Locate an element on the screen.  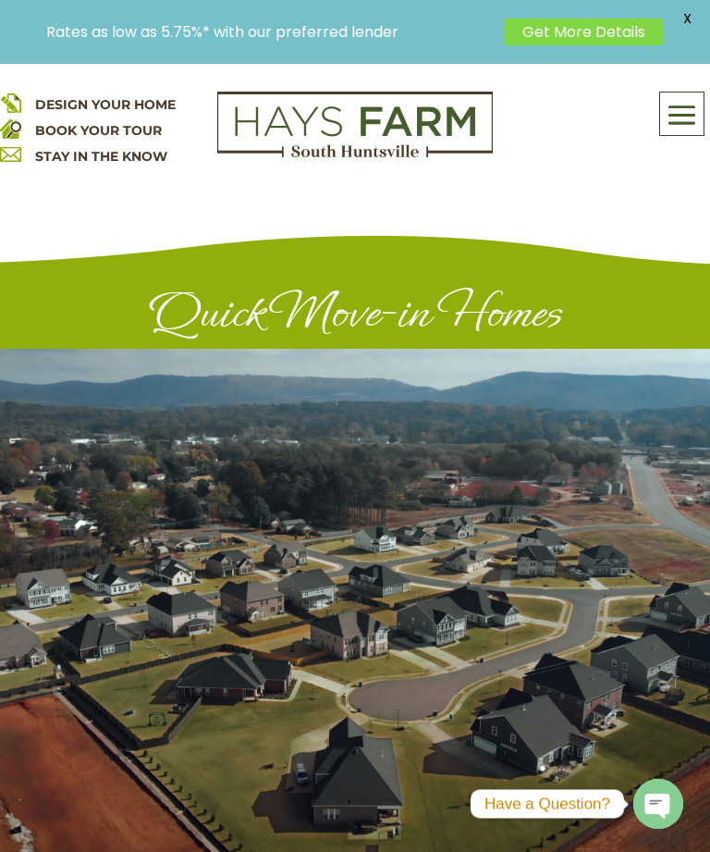
span: DESIGN YOUR HOME is located at coordinates (105, 105).